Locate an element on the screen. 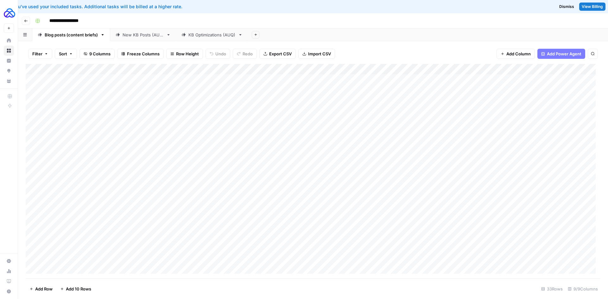  span: 9 Columns is located at coordinates (100, 54).